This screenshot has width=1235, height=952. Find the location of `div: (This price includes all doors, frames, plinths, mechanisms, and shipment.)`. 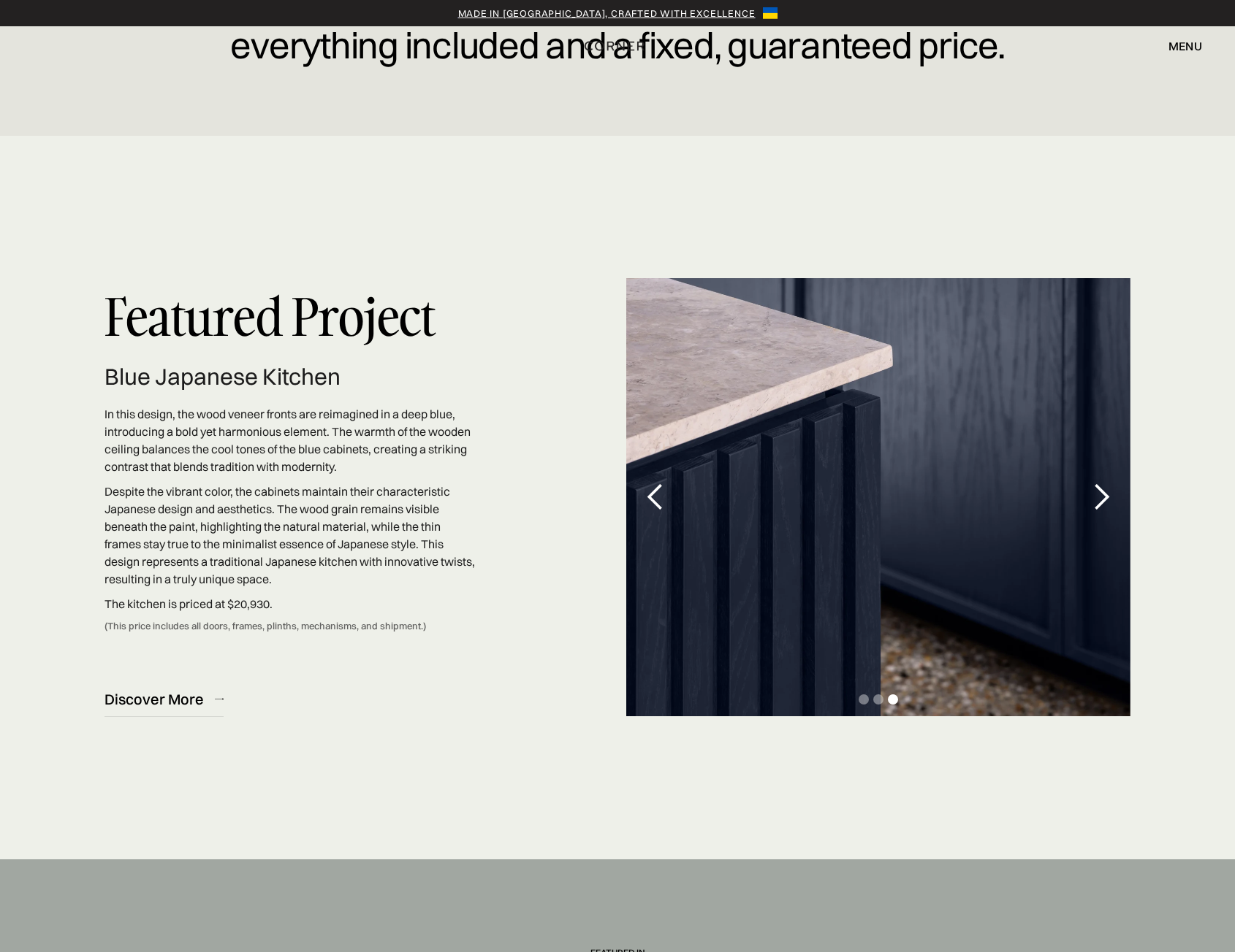

div: (This price includes all doors, frames, plinths, mechanisms, and shipment.) is located at coordinates (266, 632).